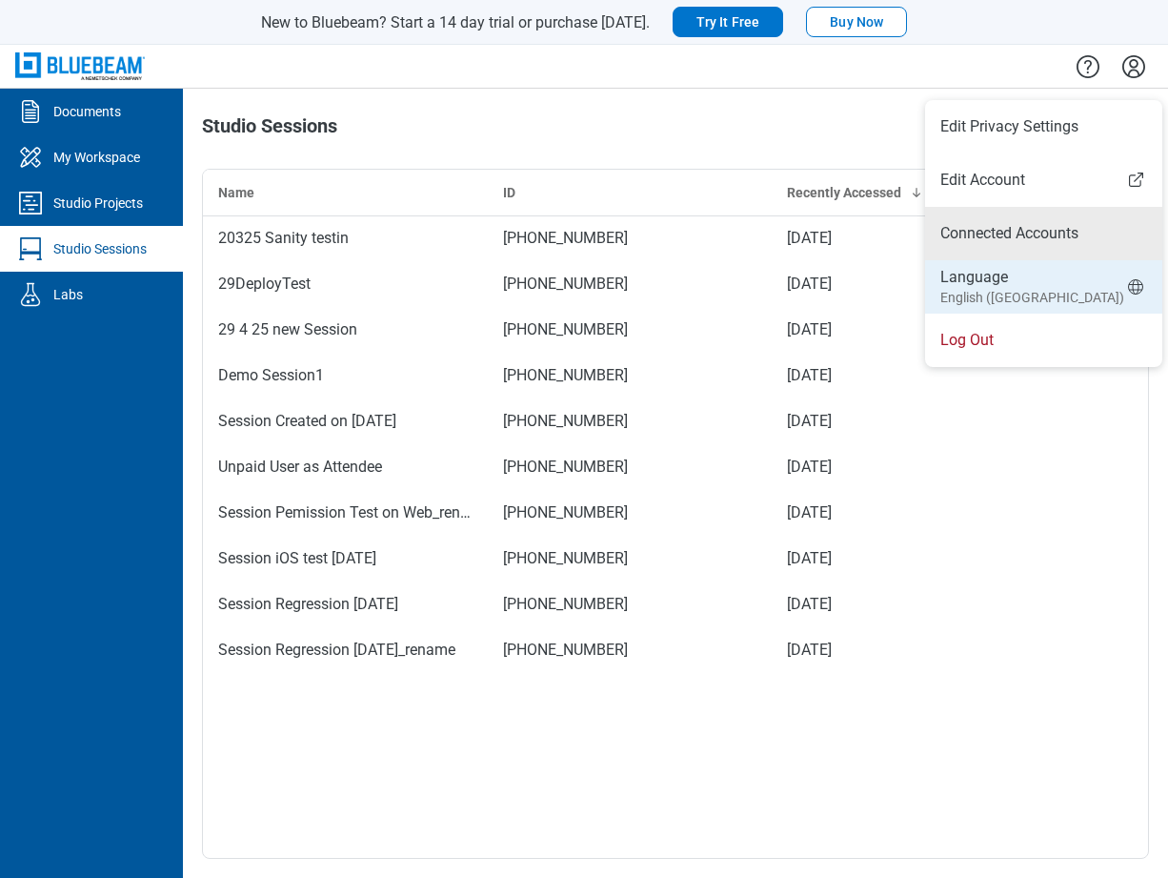 Image resolution: width=1168 pixels, height=878 pixels. What do you see at coordinates (1044, 233) in the screenshot?
I see `a: Connected Accounts` at bounding box center [1044, 233].